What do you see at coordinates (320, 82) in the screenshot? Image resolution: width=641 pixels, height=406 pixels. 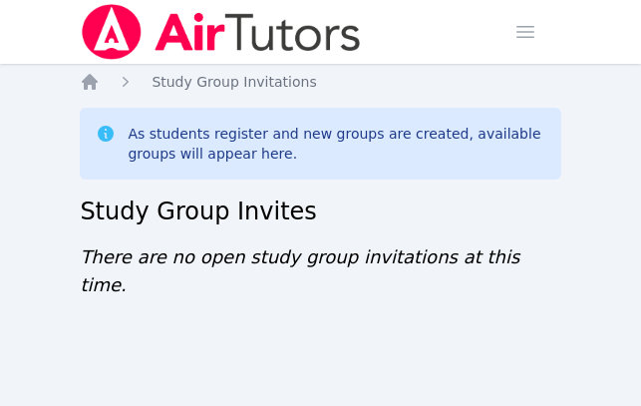 I see `nav: Breadcrumb` at bounding box center [320, 82].